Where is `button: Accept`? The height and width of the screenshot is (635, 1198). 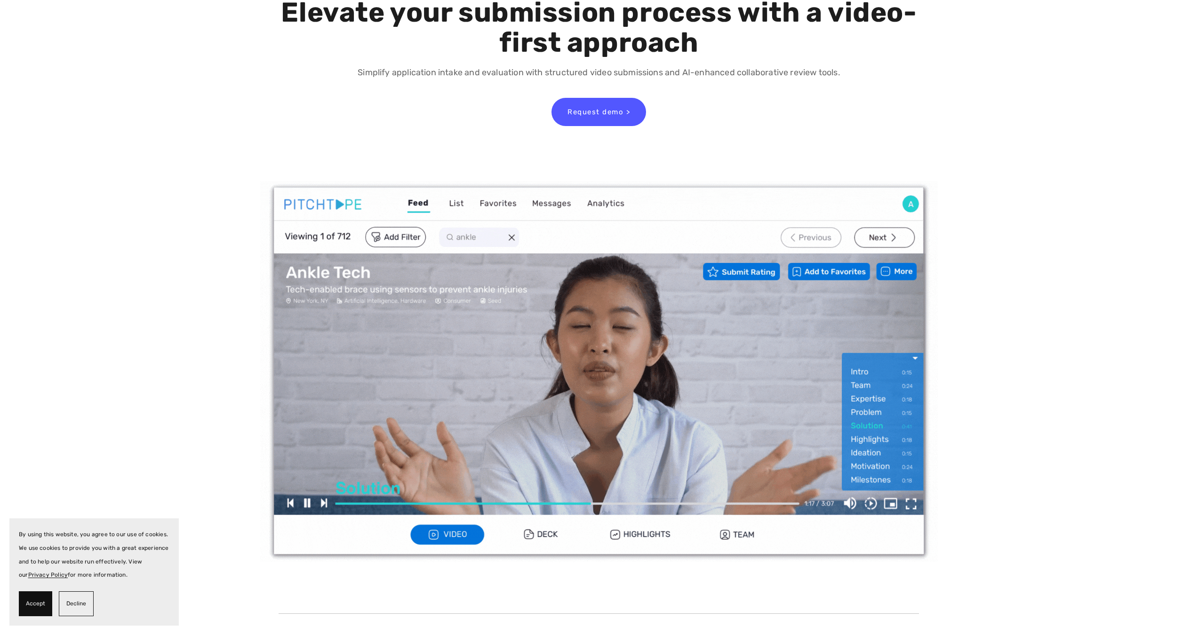
button: Accept is located at coordinates (35, 604).